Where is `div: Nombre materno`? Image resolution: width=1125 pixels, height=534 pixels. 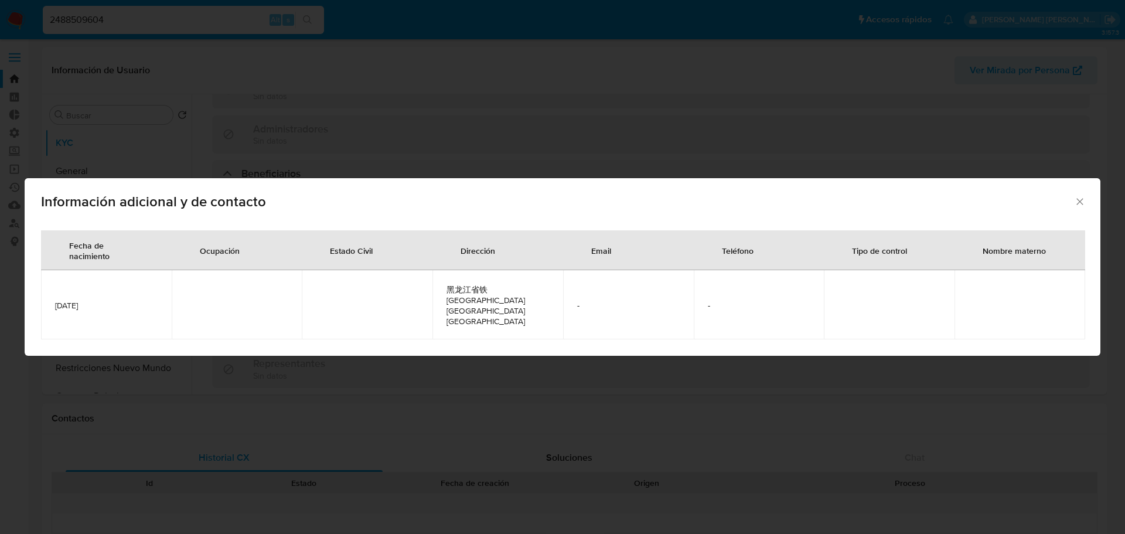
div: Nombre materno is located at coordinates (1014, 250).